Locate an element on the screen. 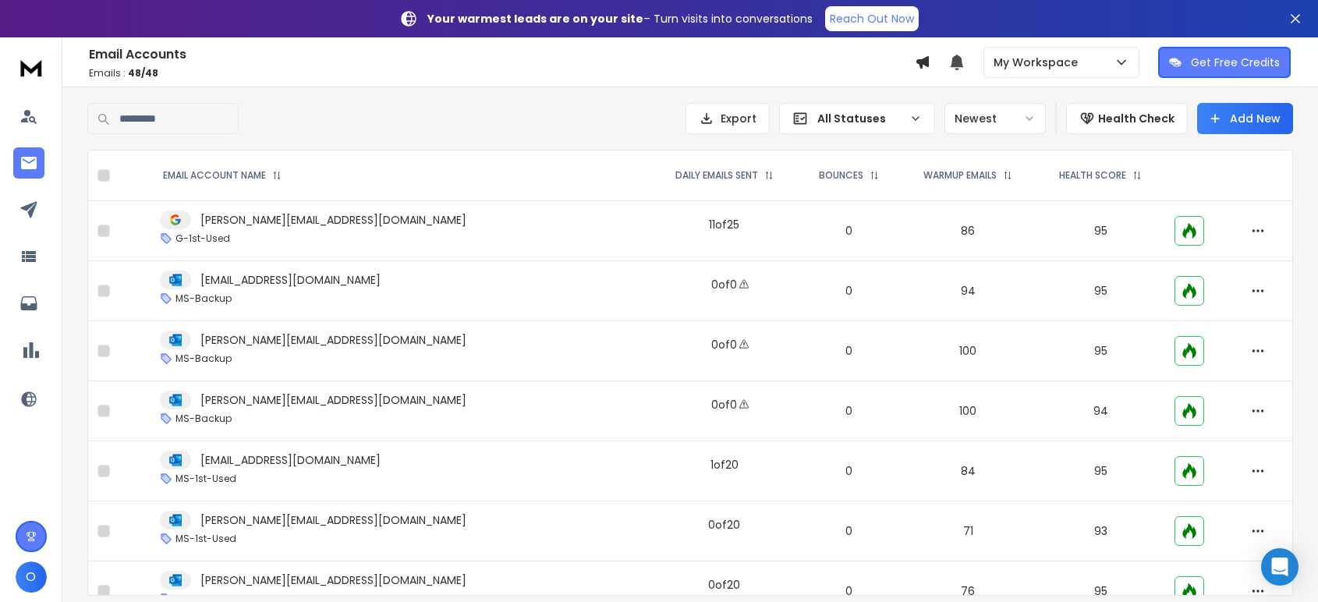  div: 1 of 20 is located at coordinates (724, 465).